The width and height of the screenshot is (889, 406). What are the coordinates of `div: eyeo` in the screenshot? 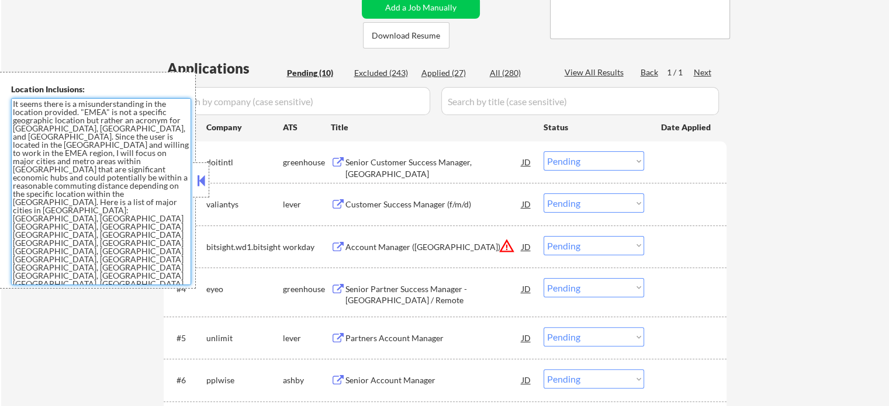 It's located at (244, 289).